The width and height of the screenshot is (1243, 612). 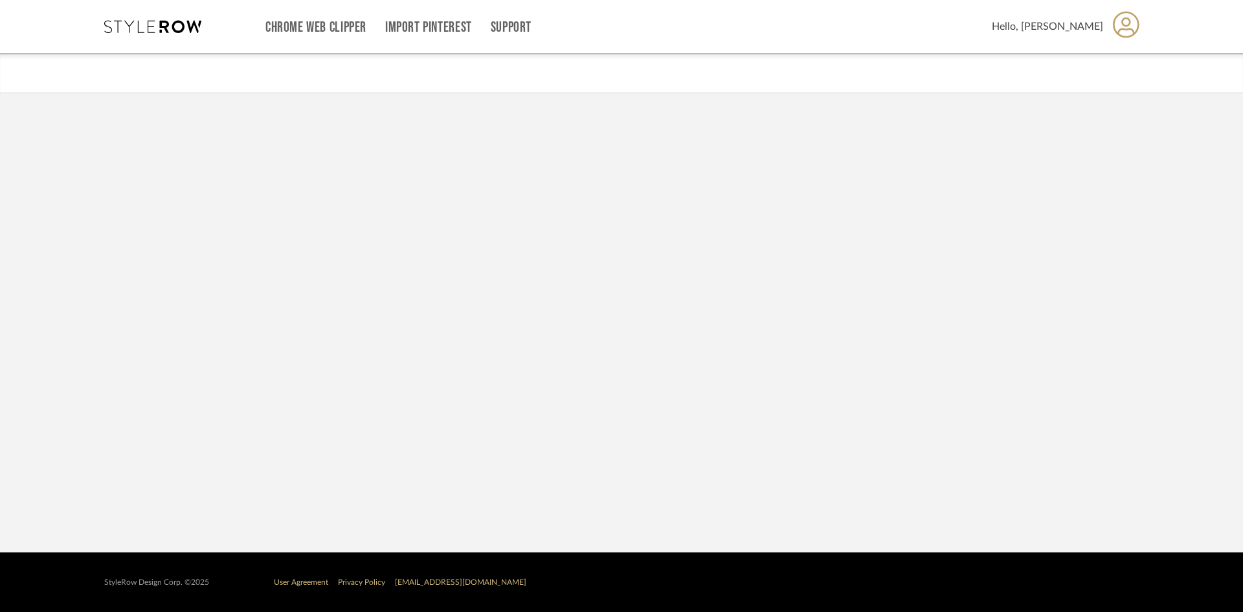 I want to click on a: Support, so click(x=511, y=27).